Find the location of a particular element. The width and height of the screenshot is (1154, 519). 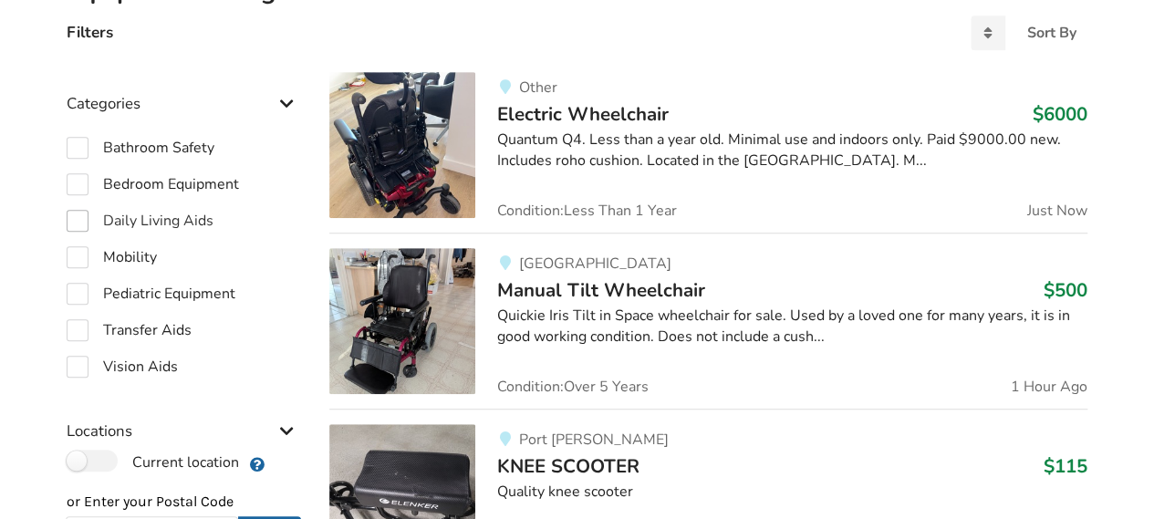

h4: Filters is located at coordinates (89, 32).